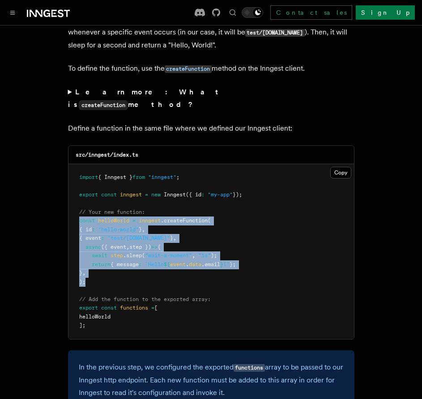 This screenshot has height=399, width=422. Describe the element at coordinates (220, 195) in the screenshot. I see `span: "my-app"` at that location.